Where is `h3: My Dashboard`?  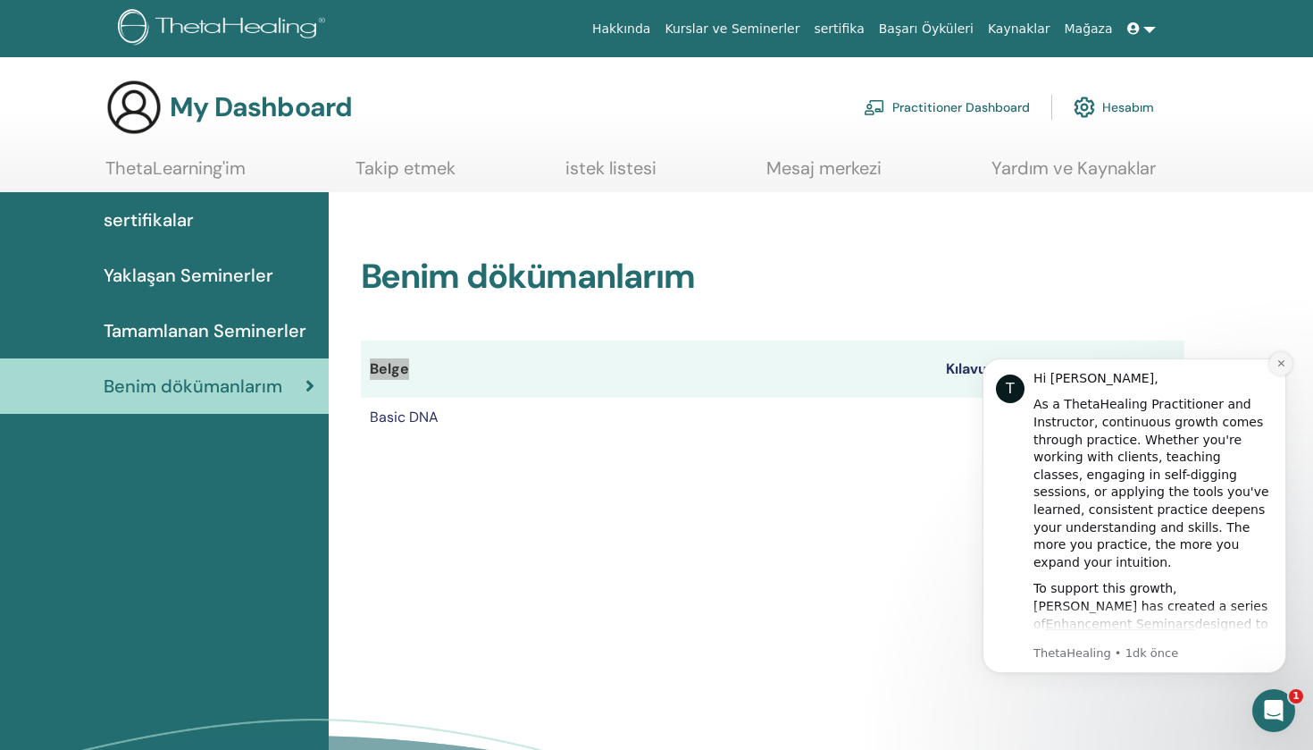 h3: My Dashboard is located at coordinates (261, 107).